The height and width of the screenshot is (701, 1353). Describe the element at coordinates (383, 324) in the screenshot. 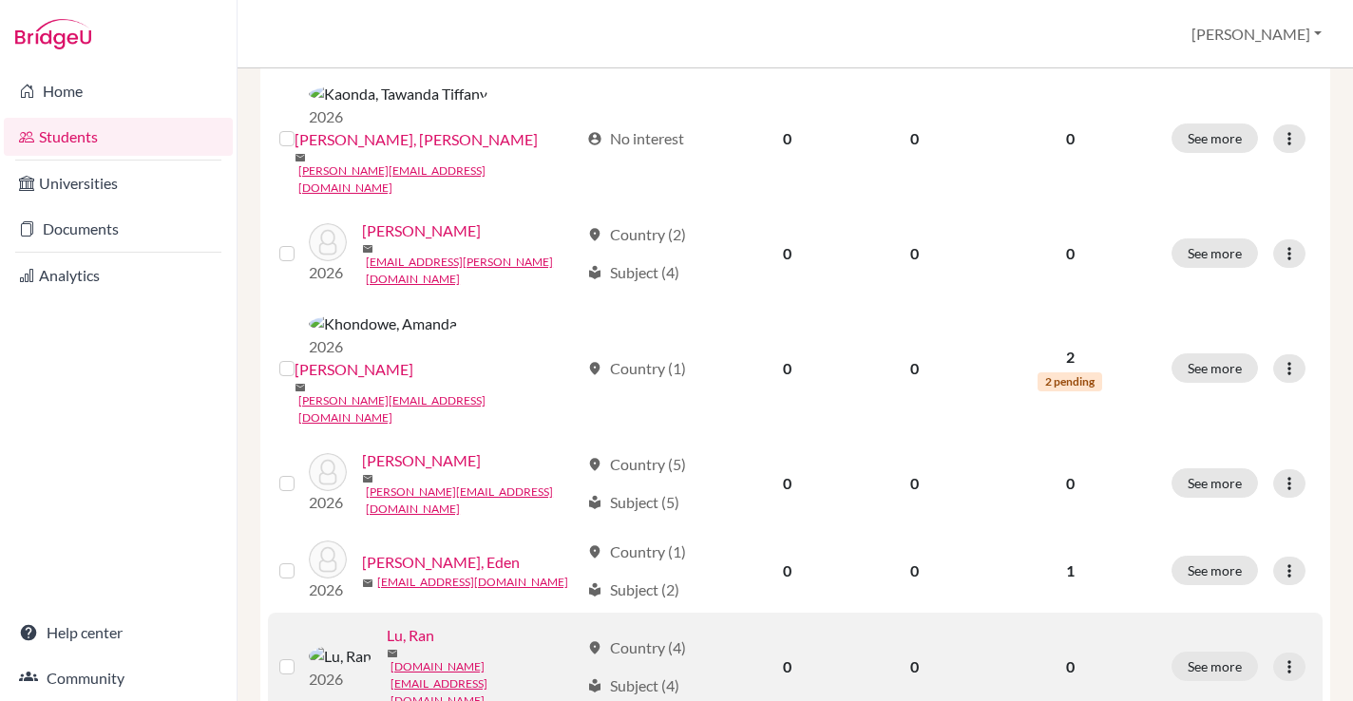

I see `img: Khondowe, Amanda` at that location.